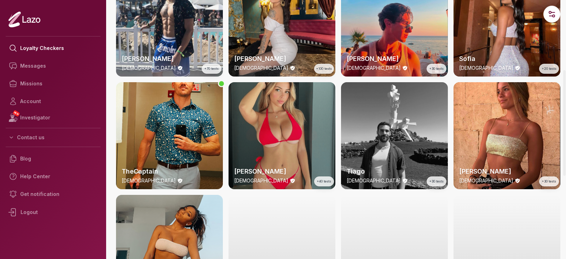  What do you see at coordinates (169, 171) in the screenshot?
I see `h2: TheCaptain` at bounding box center [169, 171].